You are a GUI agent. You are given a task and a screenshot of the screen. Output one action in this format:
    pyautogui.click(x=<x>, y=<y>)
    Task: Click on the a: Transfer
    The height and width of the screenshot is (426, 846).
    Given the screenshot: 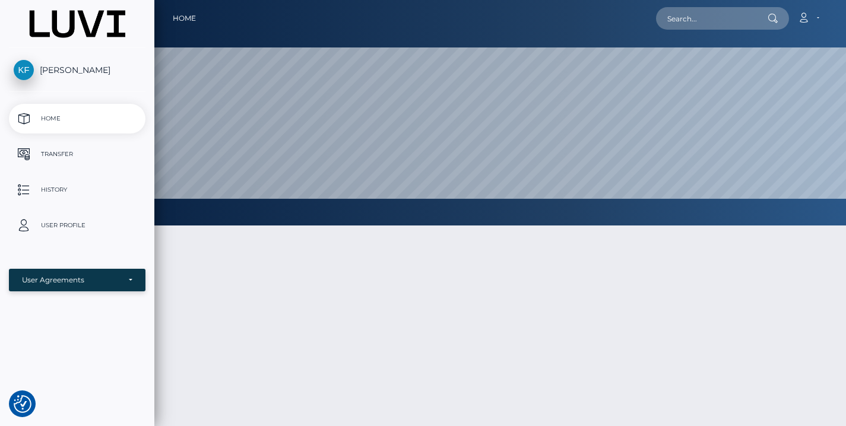 What is the action you would take?
    pyautogui.click(x=77, y=154)
    